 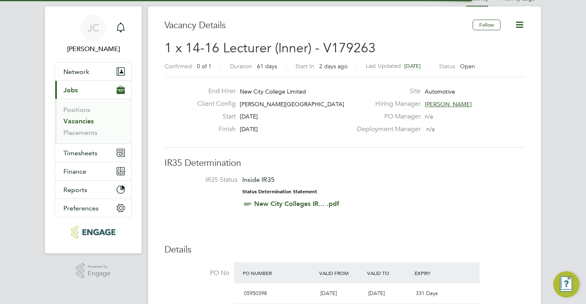 What do you see at coordinates (93, 90) in the screenshot?
I see `button: Jobs` at bounding box center [93, 90].